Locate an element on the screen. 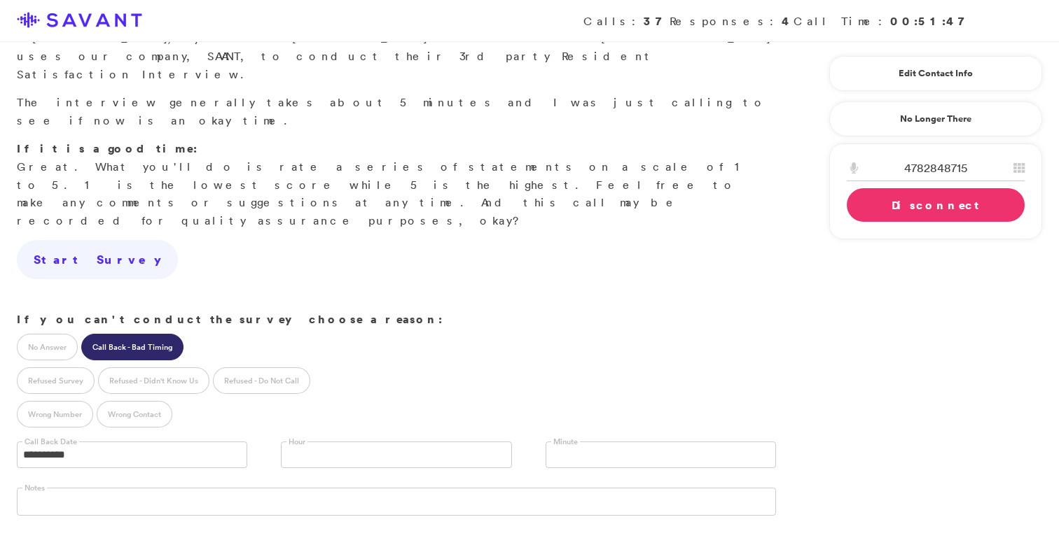  strong: If it is a good time: is located at coordinates (107, 148).